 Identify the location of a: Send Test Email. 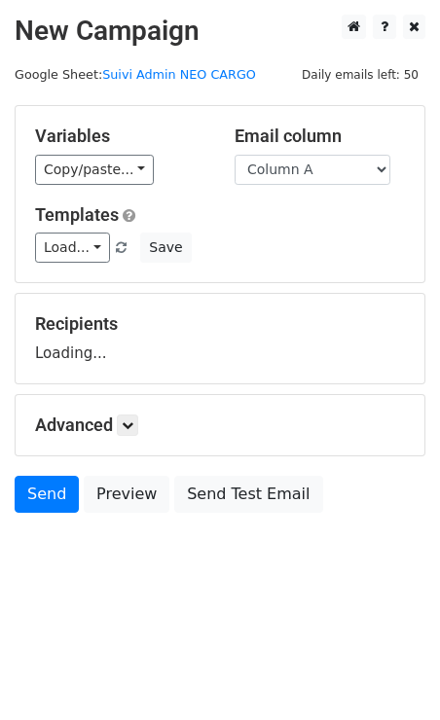
(248, 494).